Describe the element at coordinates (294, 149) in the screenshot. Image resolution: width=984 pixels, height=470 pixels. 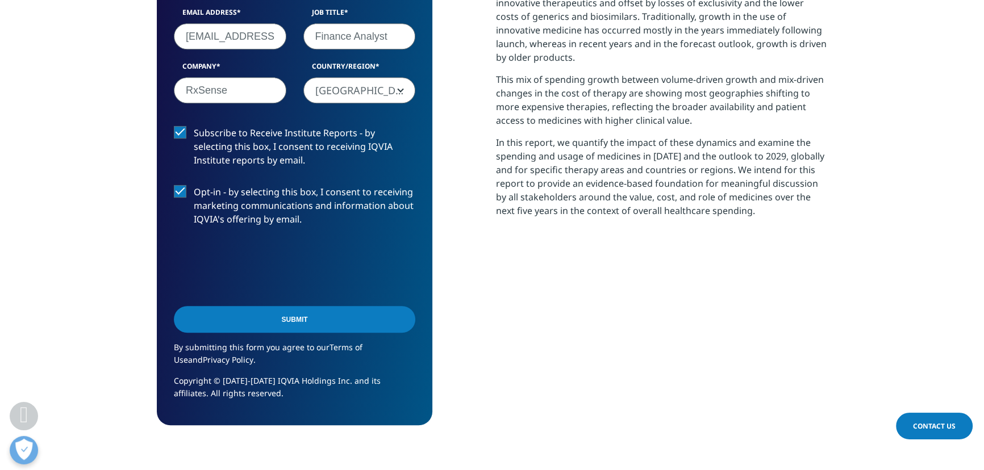
I see `label: Subscribe to Receive Institute Reports - by selecting this box, I consent to receiving IQVIA Inst...` at that location.